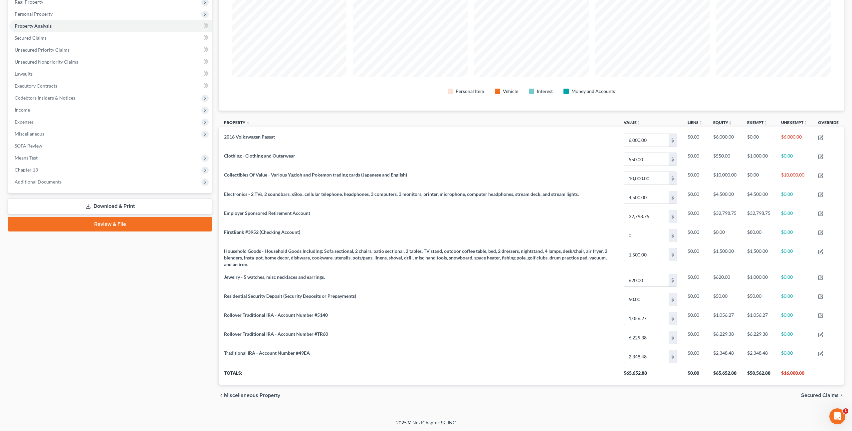 This screenshot has height=431, width=852. Describe the element at coordinates (267, 352) in the screenshot. I see `span: Traditional IRA - Account Number #49EA` at that location.